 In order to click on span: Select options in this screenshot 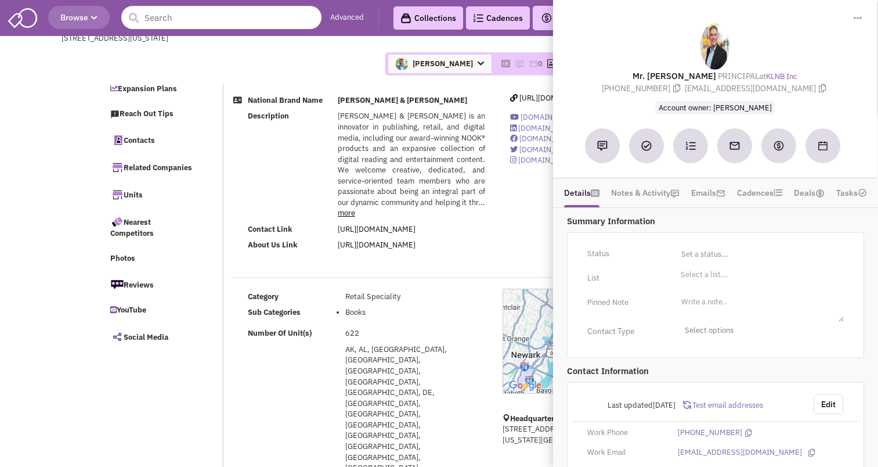, I will do `click(761, 330)`.